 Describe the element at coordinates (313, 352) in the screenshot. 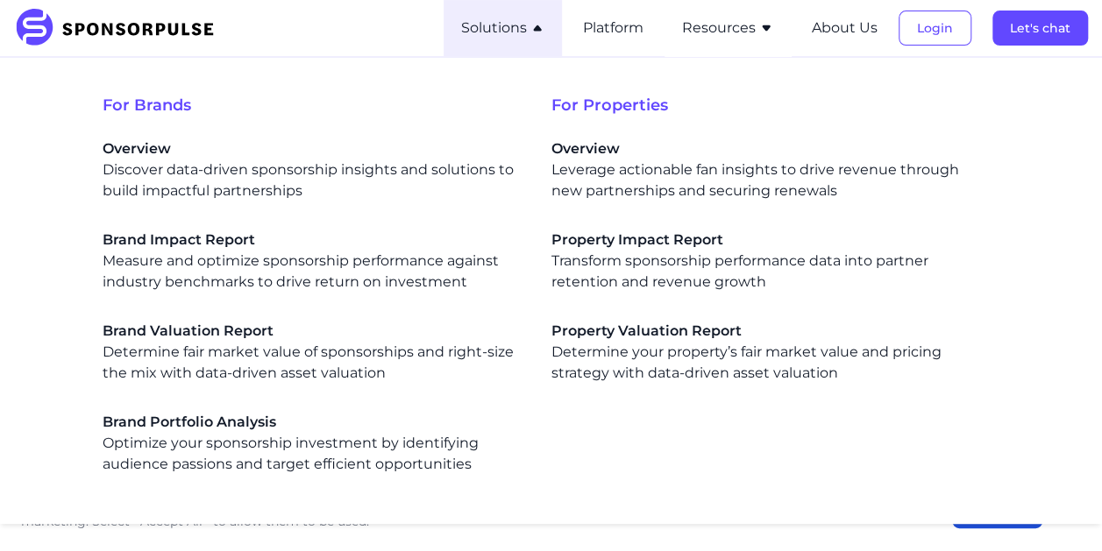

I see `div: Determine fair market value of sponsorships and right-size the mix with data-driven asset valuation` at that location.